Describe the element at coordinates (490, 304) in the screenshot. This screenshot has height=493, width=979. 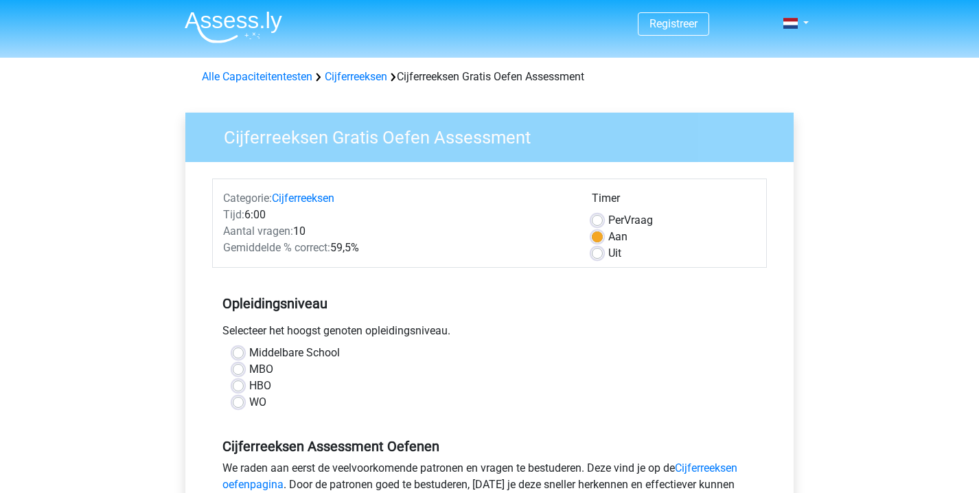
I see `h5: Opleidingsniveau` at that location.